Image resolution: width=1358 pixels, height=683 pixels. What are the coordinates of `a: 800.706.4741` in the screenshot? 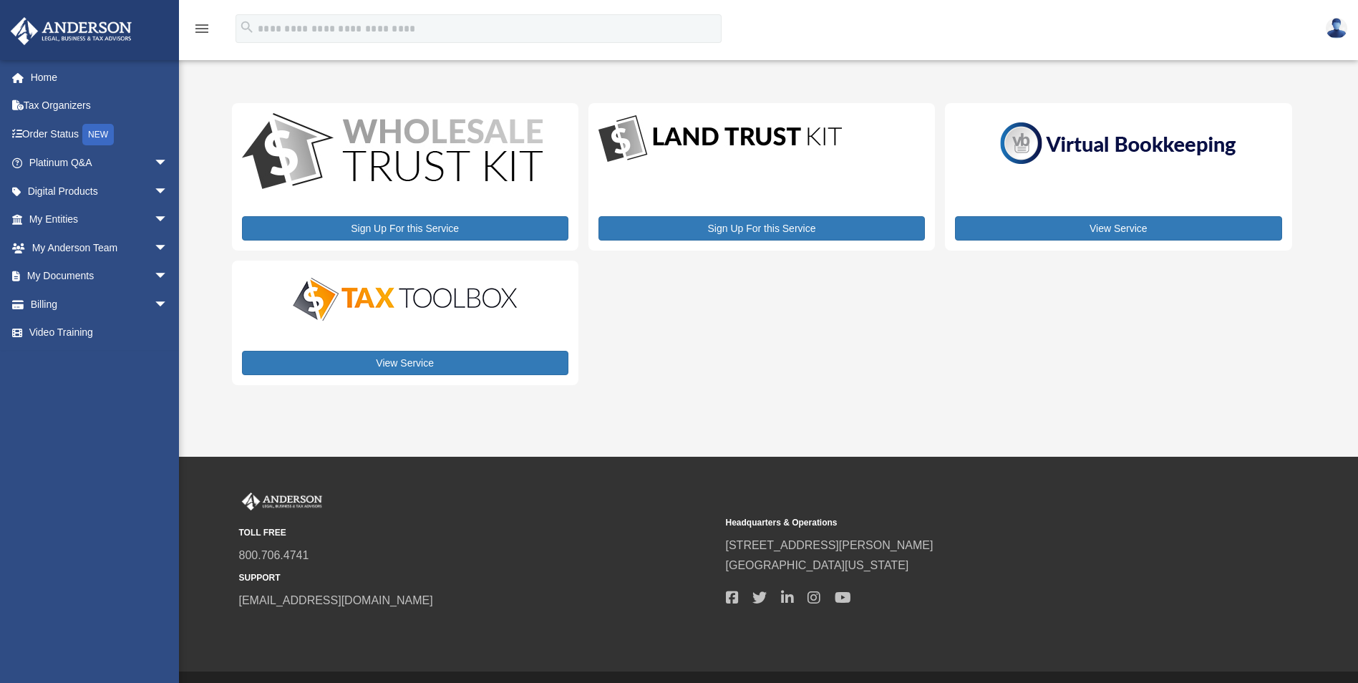 It's located at (274, 555).